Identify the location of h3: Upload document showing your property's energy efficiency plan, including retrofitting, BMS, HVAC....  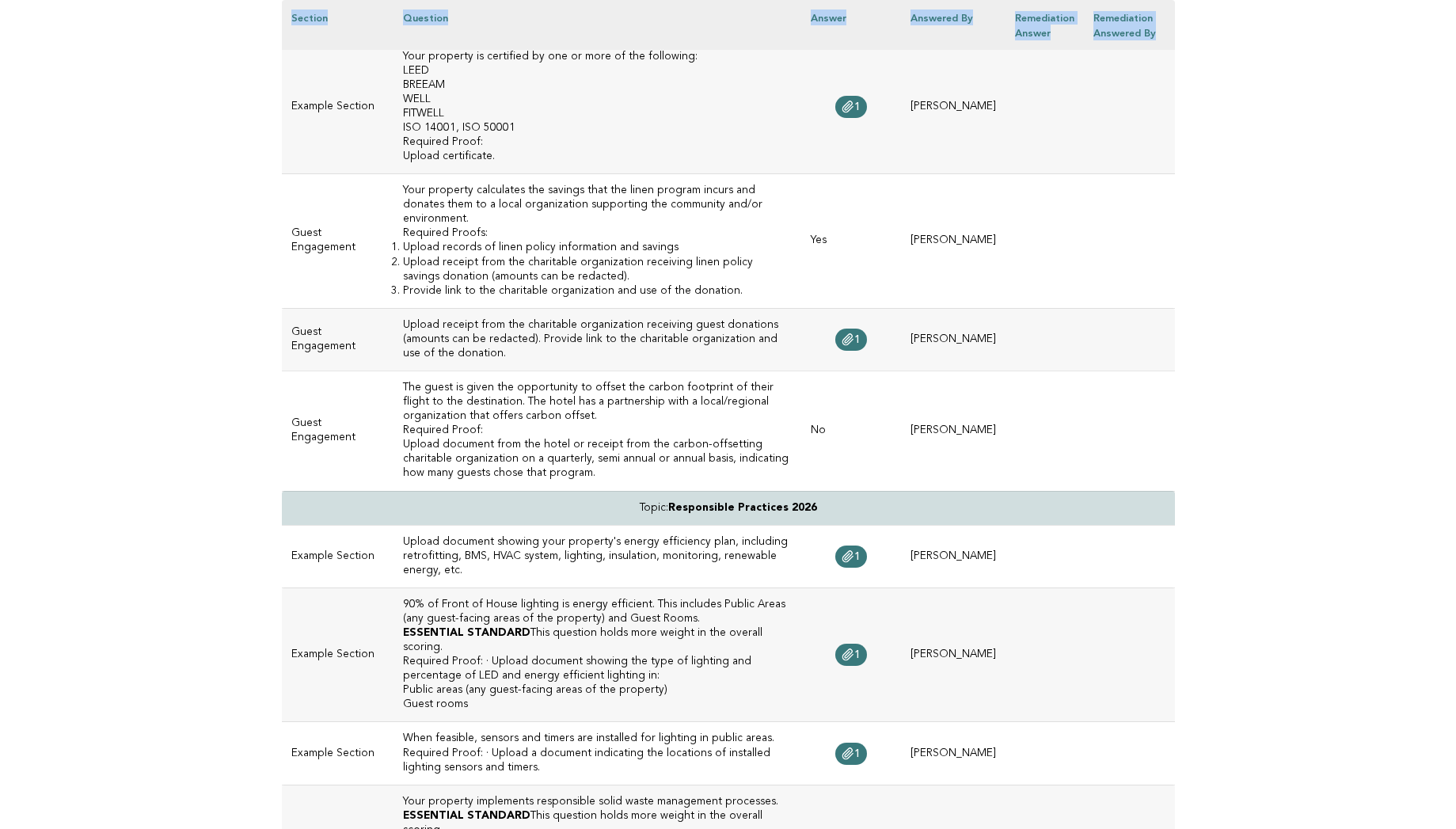
(598, 557).